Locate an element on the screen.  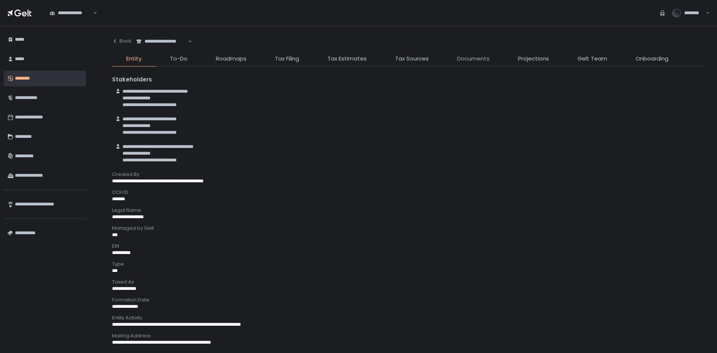
span: Projections is located at coordinates (533, 59).